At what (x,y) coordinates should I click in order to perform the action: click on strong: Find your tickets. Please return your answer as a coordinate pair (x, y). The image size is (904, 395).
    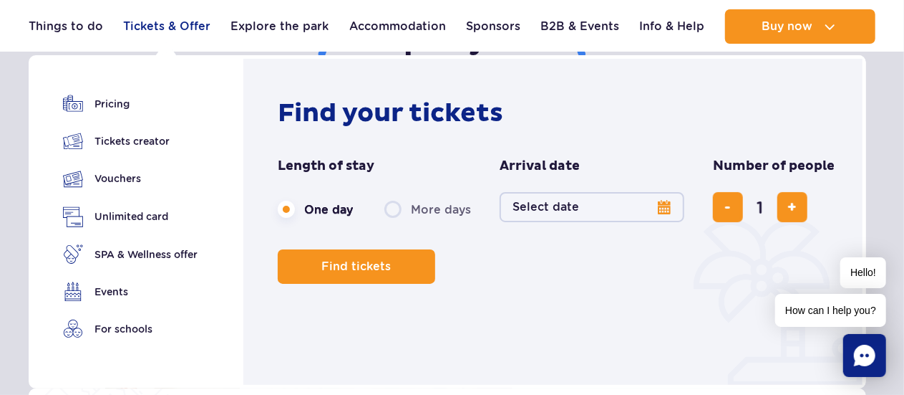
    Looking at the image, I should click on (390, 113).